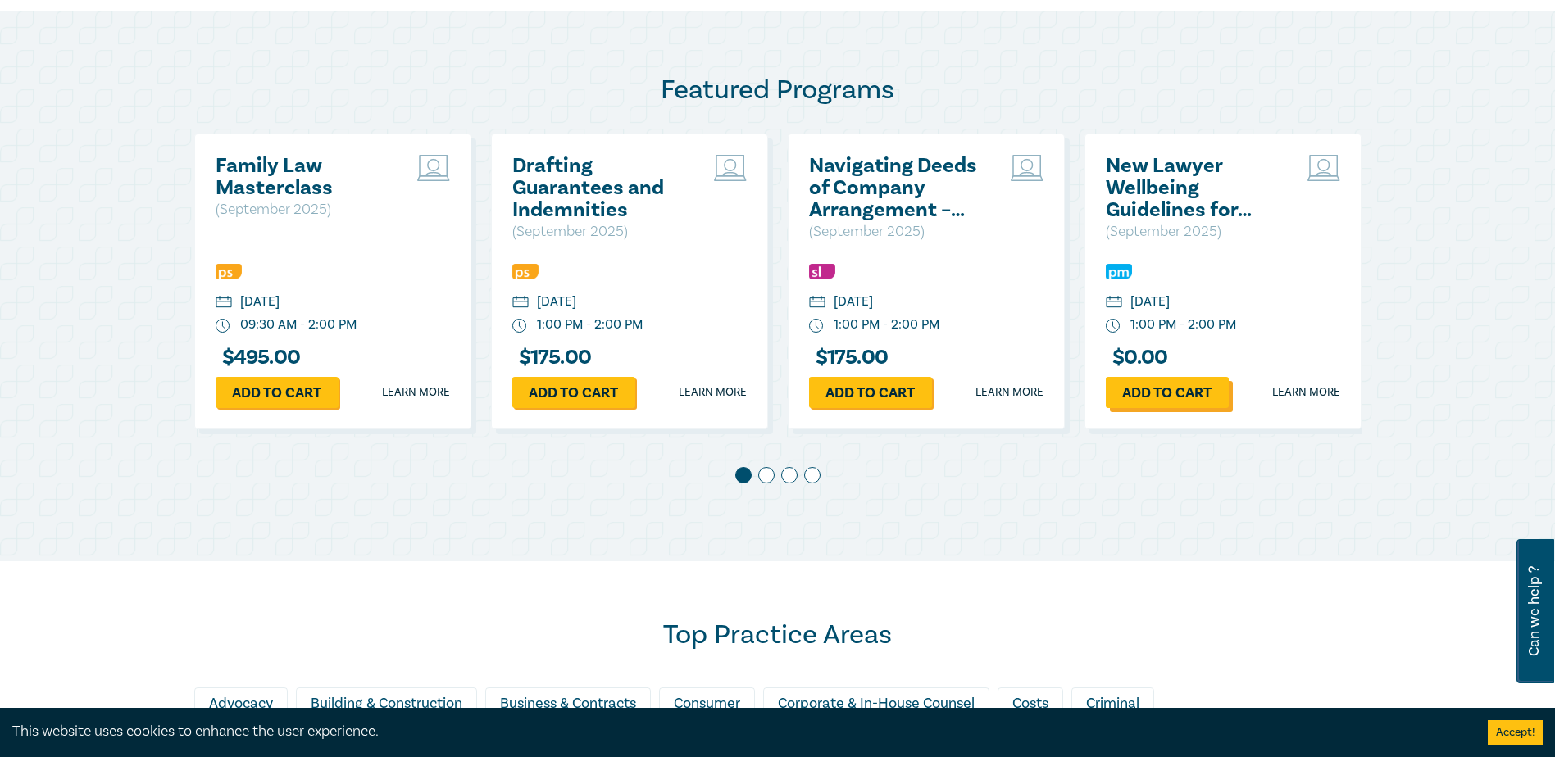 The width and height of the screenshot is (1555, 757). Describe the element at coordinates (1515, 733) in the screenshot. I see `button: Accept cookies` at that location.